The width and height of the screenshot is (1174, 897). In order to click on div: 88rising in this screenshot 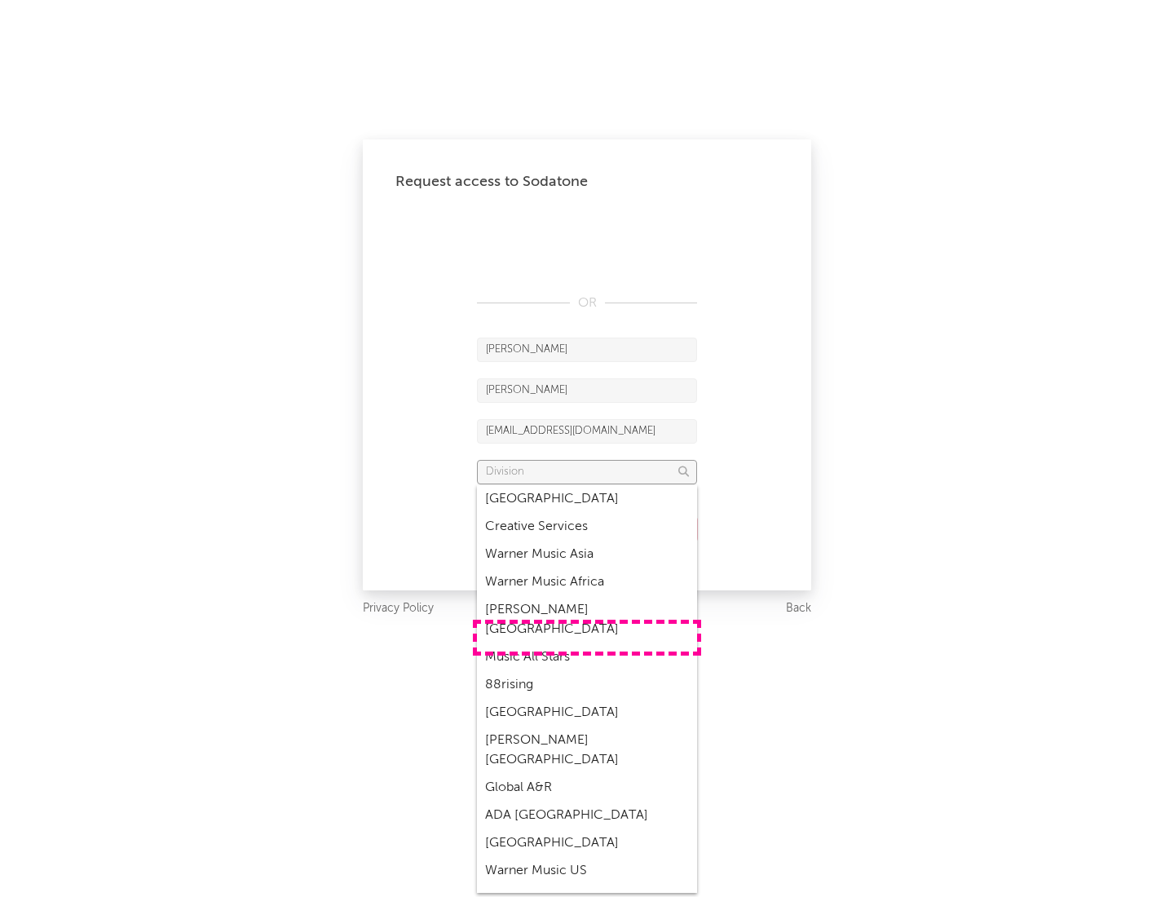, I will do `click(587, 685)`.